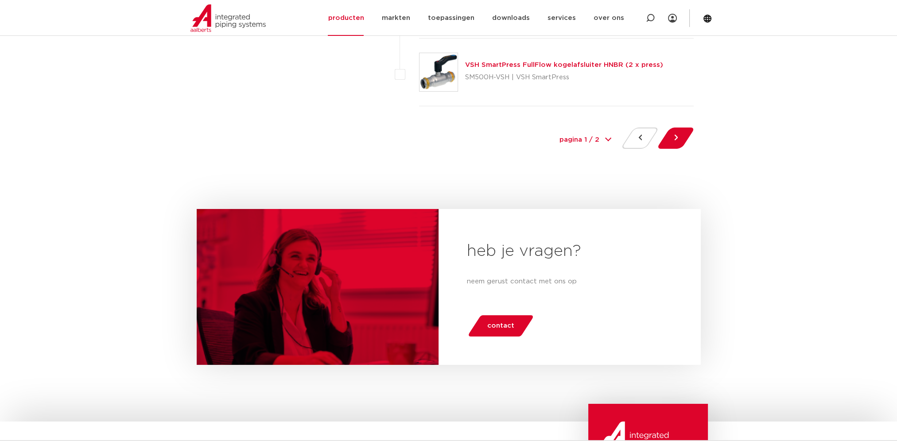  Describe the element at coordinates (564, 65) in the screenshot. I see `a: VSH SmartPress FullFlow kogelafsluiter HNBR (2 x press)` at that location.